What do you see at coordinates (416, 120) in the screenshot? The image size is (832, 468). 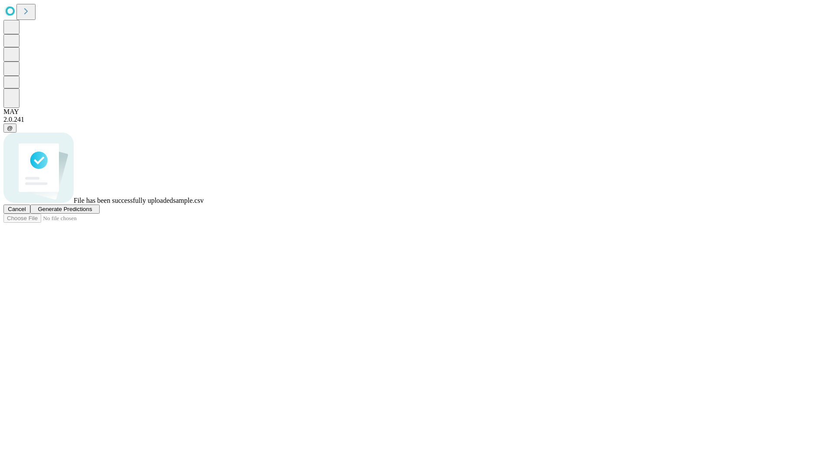 I see `div: 2.0.241` at bounding box center [416, 120].